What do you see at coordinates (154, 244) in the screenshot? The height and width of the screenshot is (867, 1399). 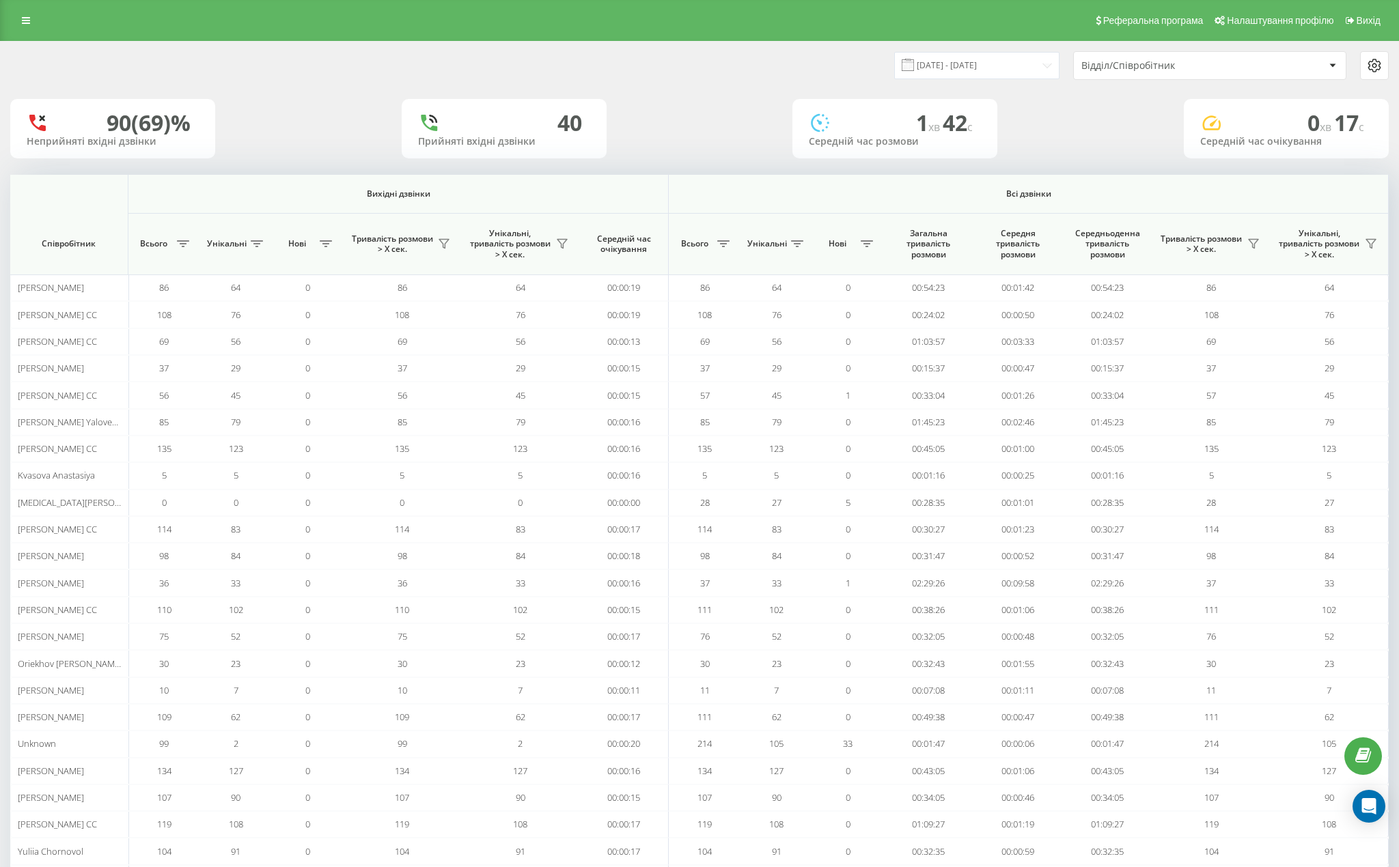 I see `span: Всього` at bounding box center [154, 244].